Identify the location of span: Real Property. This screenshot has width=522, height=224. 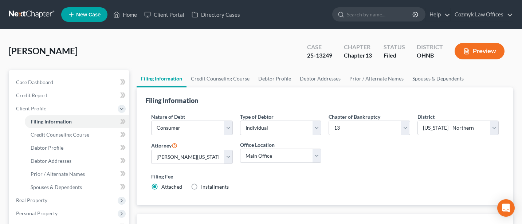
(32, 200).